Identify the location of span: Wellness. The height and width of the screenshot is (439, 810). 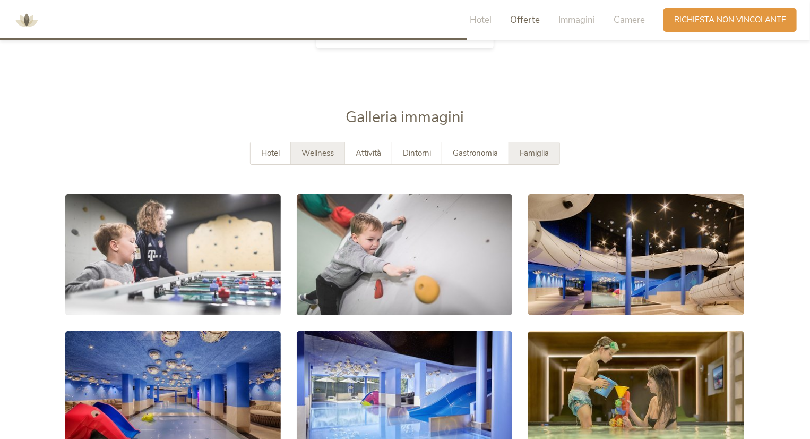
(317, 153).